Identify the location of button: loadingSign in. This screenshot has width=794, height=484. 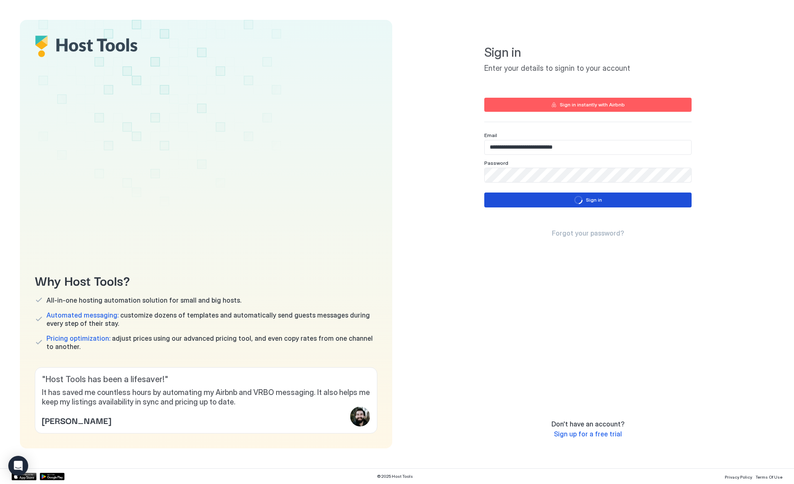
(588, 200).